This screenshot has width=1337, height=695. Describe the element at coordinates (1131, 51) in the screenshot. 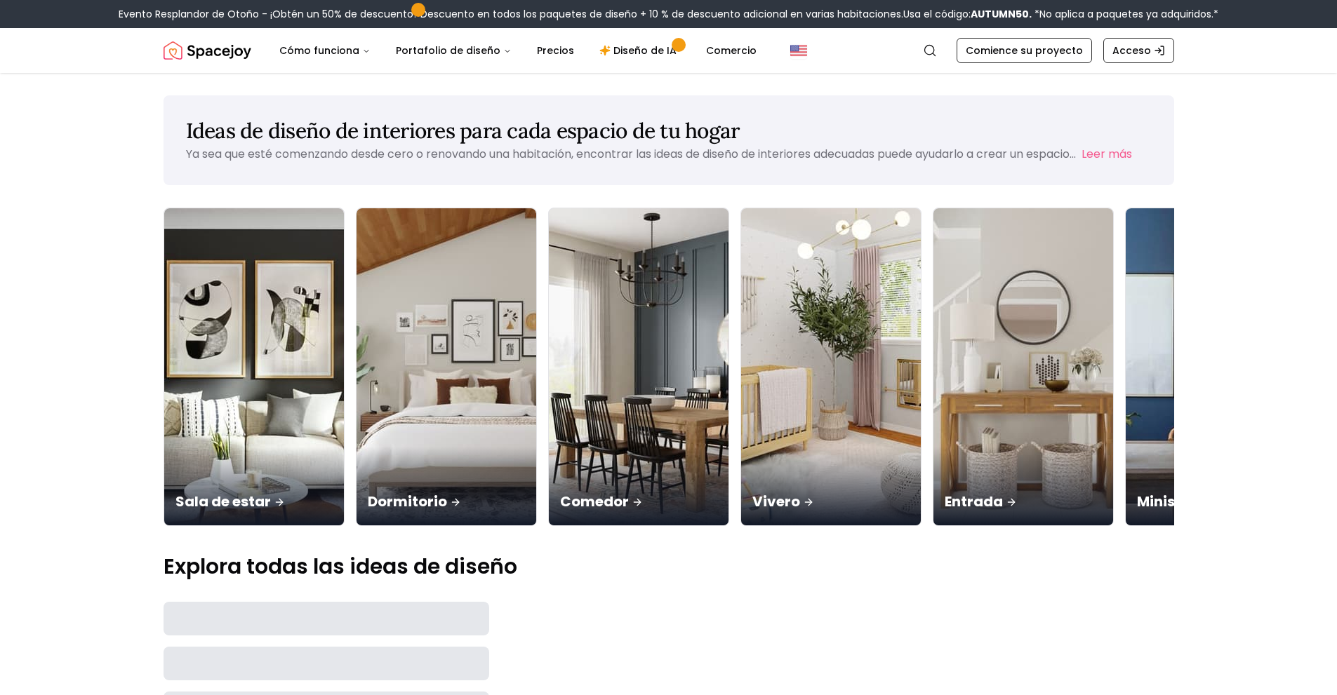

I see `font: Acceso` at that location.